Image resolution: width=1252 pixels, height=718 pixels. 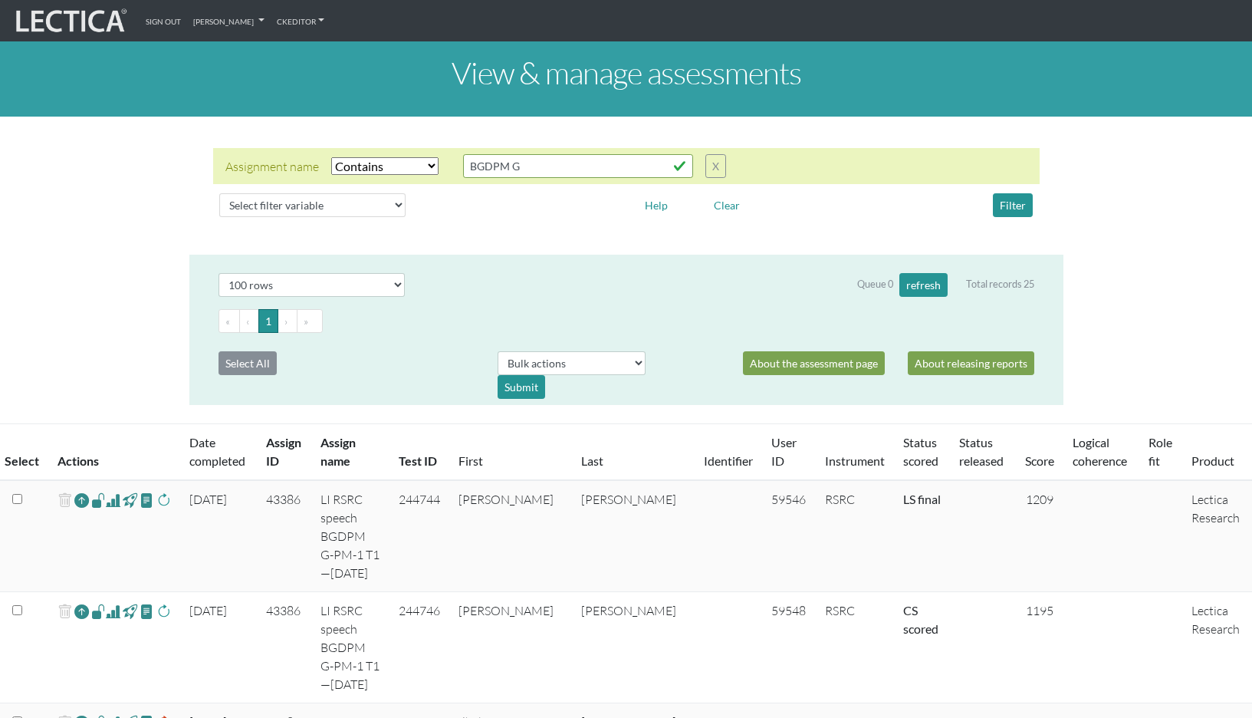 I want to click on ul: Pagination, so click(x=626, y=320).